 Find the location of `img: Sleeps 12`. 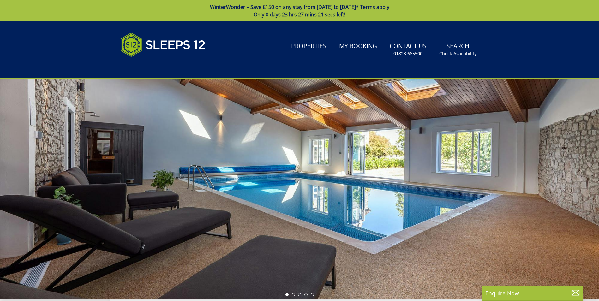

img: Sleeps 12 is located at coordinates (163, 45).